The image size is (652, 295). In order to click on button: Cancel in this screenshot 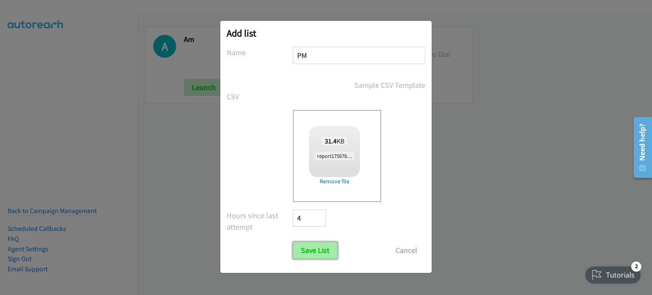, I will do `click(406, 250)`.